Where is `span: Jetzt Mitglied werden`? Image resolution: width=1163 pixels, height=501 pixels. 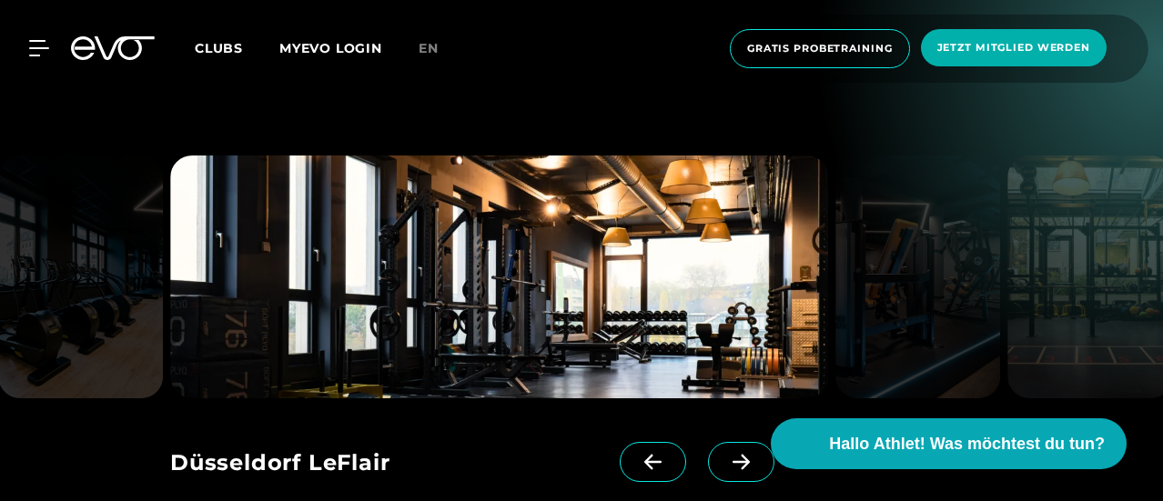 span: Jetzt Mitglied werden is located at coordinates (1013, 47).